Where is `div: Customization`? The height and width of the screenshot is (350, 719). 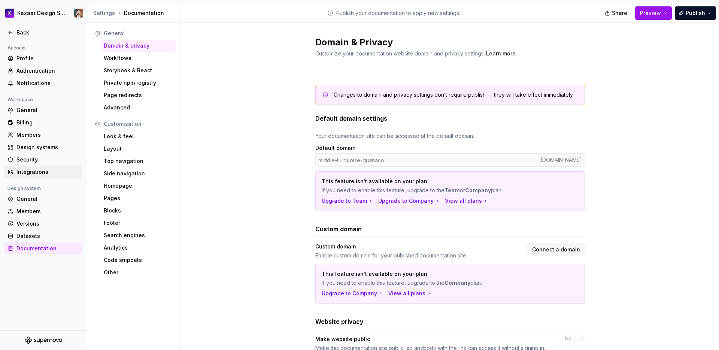
div: Customization is located at coordinates (138, 124).